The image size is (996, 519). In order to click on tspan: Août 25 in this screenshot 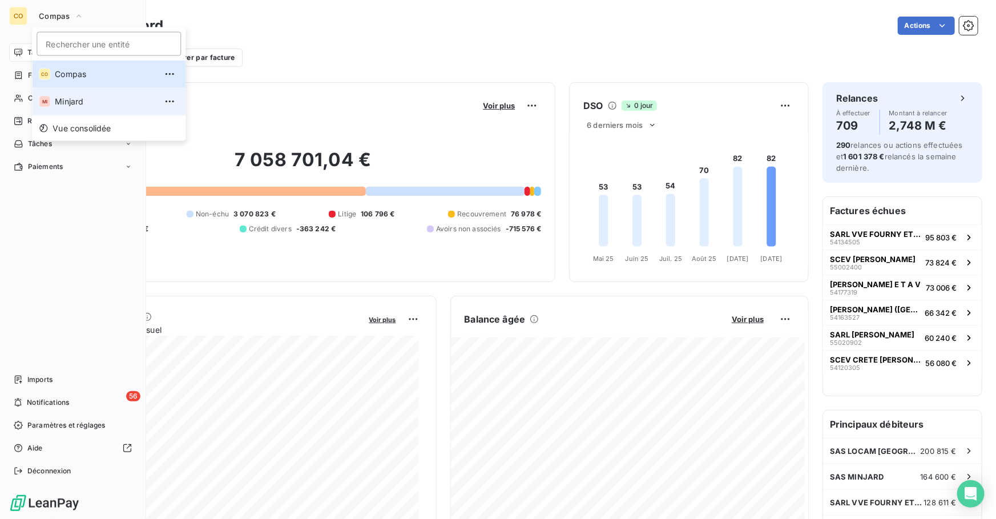, I will do `click(704, 259)`.